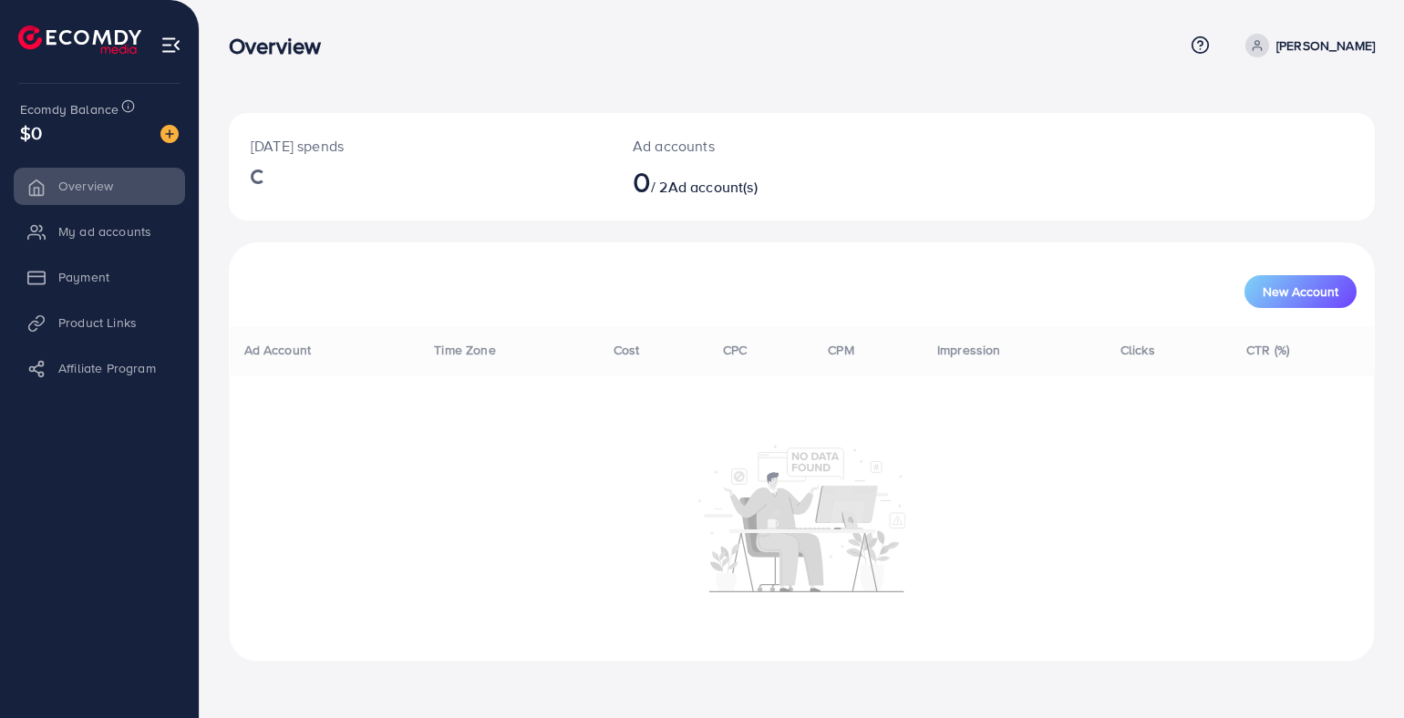 The width and height of the screenshot is (1404, 718). I want to click on span: 0, so click(642, 181).